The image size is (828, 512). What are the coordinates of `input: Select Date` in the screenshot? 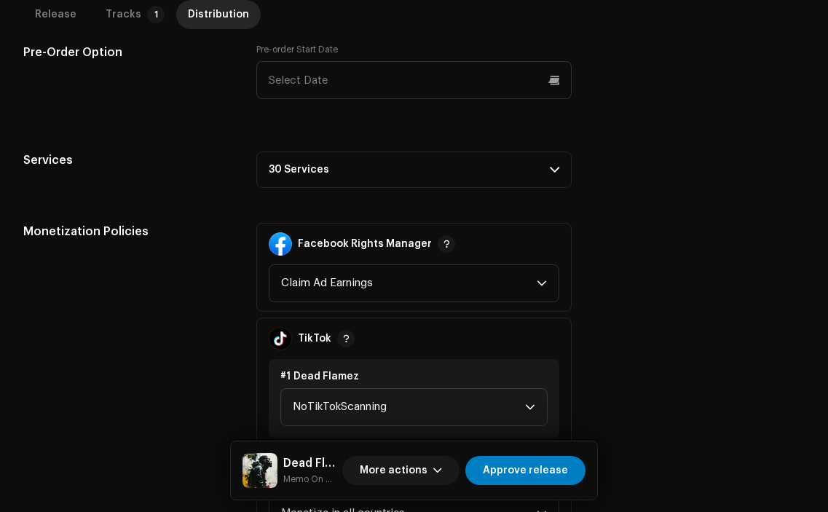 It's located at (413, 80).